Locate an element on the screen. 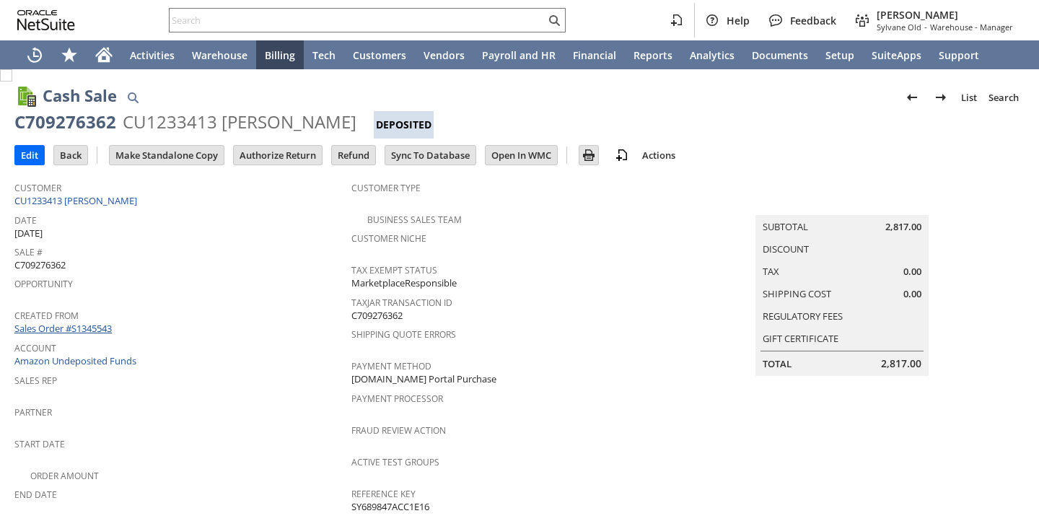 The height and width of the screenshot is (521, 1039). a: TaxJar Transaction ID is located at coordinates (402, 302).